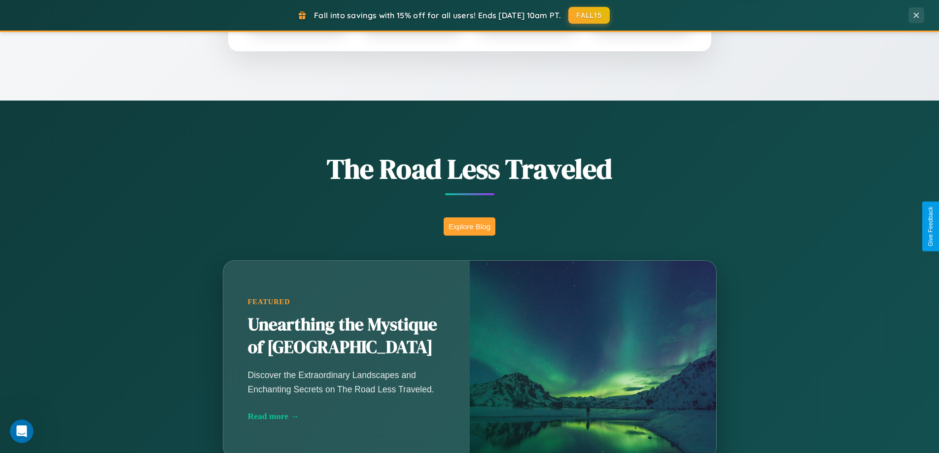  Describe the element at coordinates (930, 226) in the screenshot. I see `div: Give Feedback` at that location.